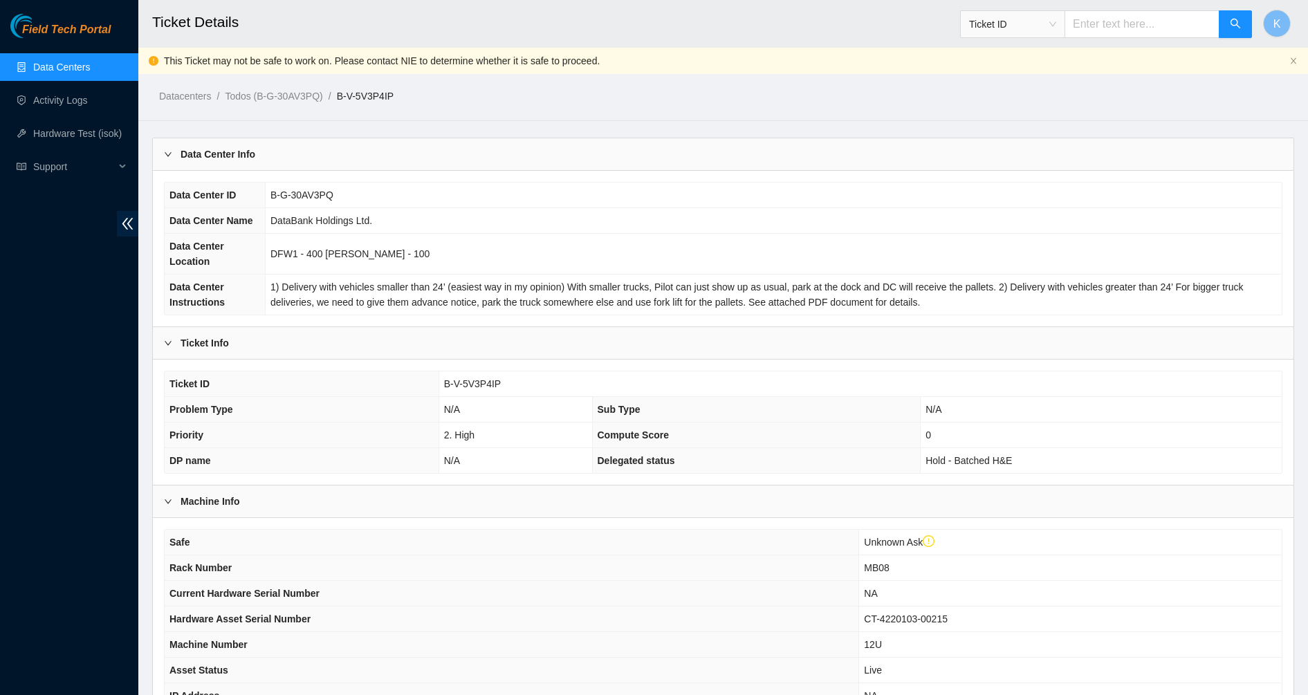  Describe the element at coordinates (1293, 61) in the screenshot. I see `button: close` at that location.